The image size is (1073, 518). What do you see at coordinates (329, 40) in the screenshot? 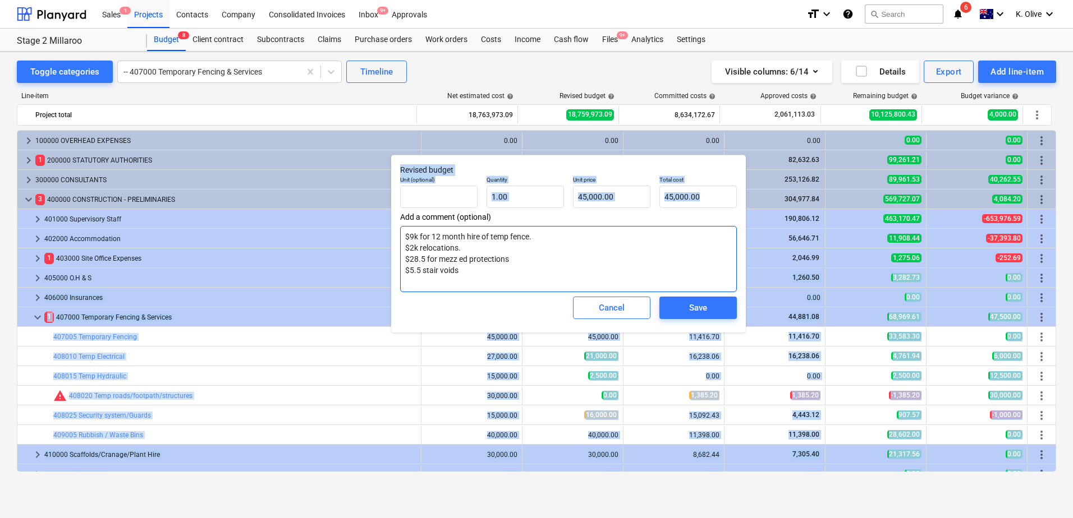
I see `a: Claims` at bounding box center [329, 40].